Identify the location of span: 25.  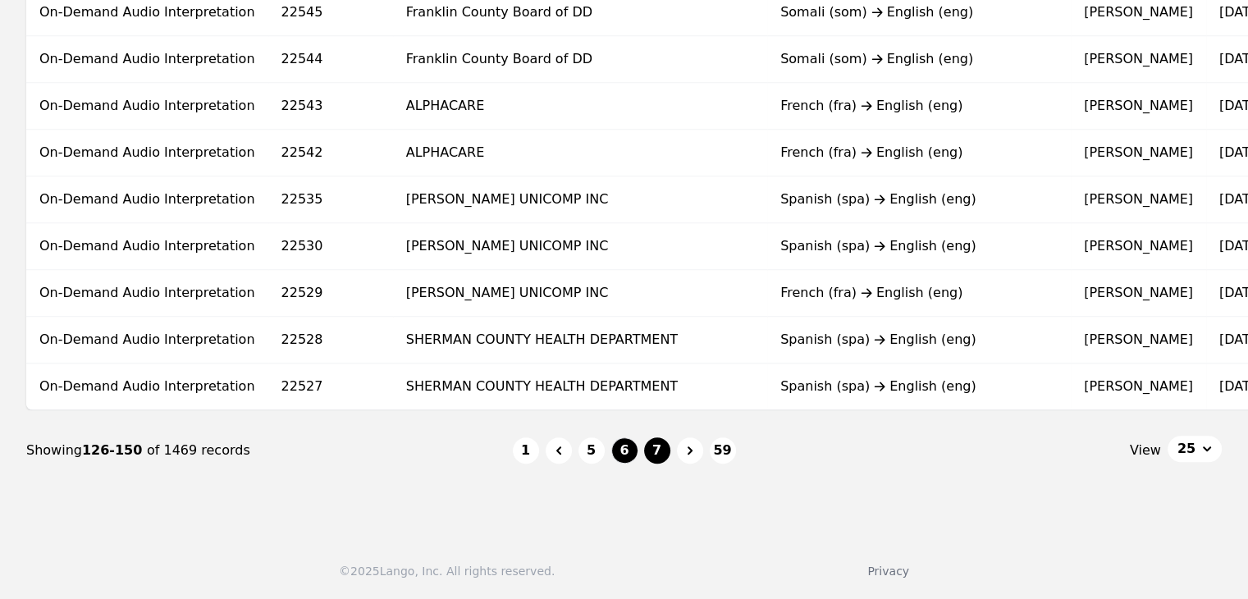
(1187, 449).